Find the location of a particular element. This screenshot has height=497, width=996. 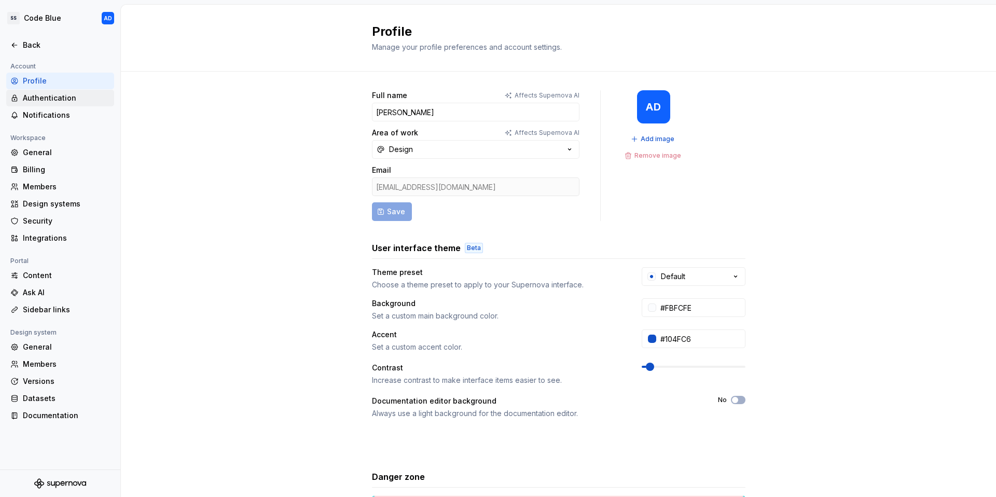

div: Background is located at coordinates (497, 303).